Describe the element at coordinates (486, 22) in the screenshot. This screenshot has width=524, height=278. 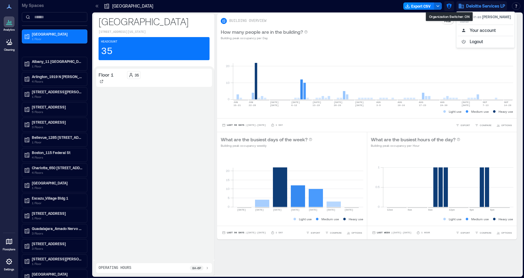
I see `p: owner` at that location.